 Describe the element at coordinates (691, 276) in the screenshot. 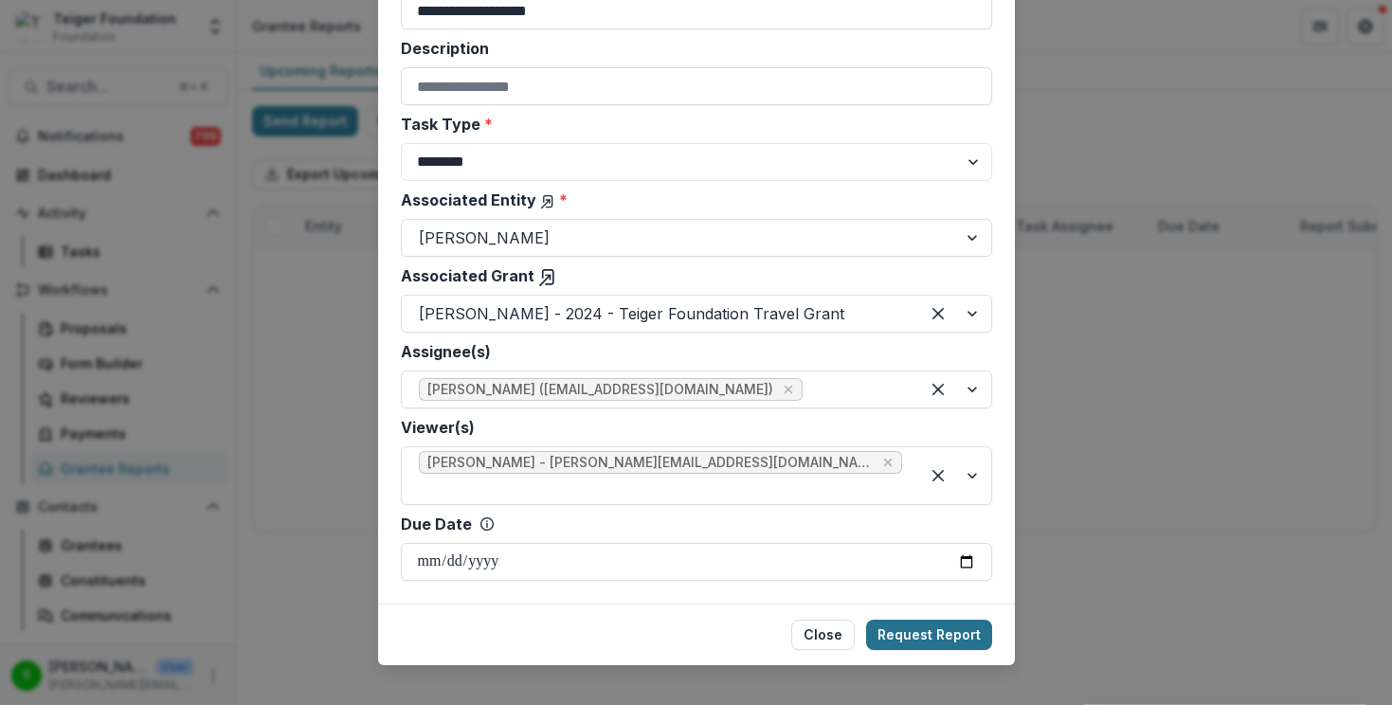

I see `label: Associated Grant` at that location.